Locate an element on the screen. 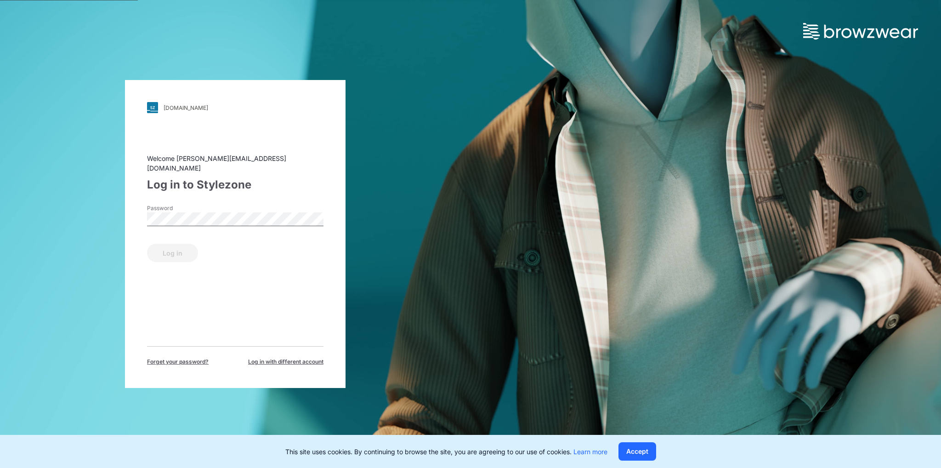 Image resolution: width=941 pixels, height=468 pixels. label: Password is located at coordinates (179, 208).